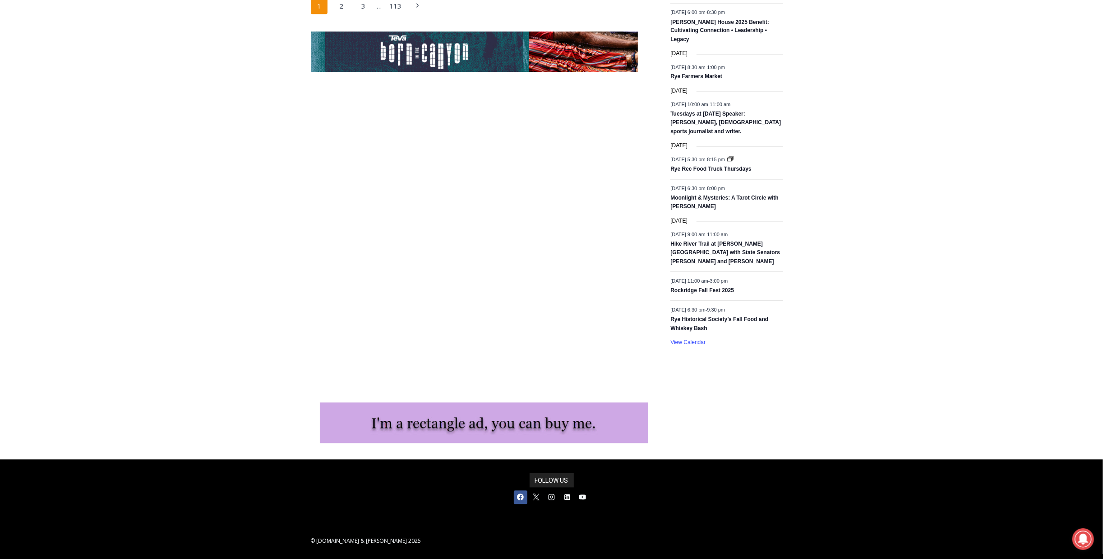  I want to click on a: View Calendar, so click(688, 342).